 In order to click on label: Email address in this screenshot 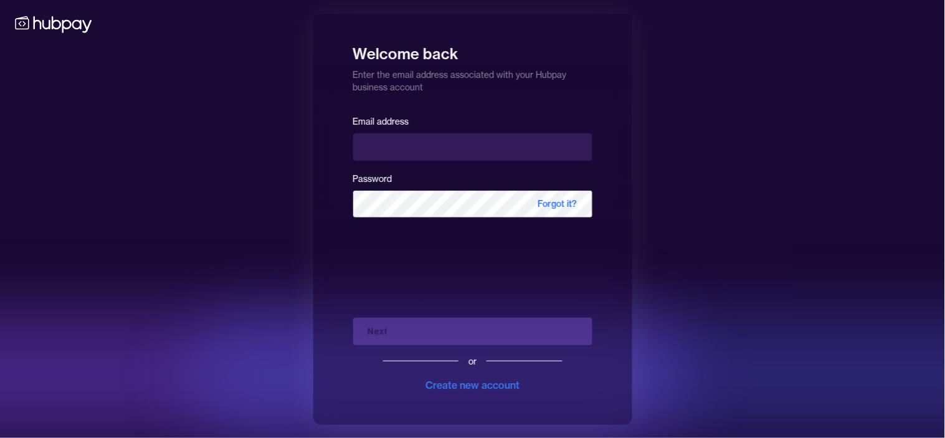, I will do `click(381, 121)`.